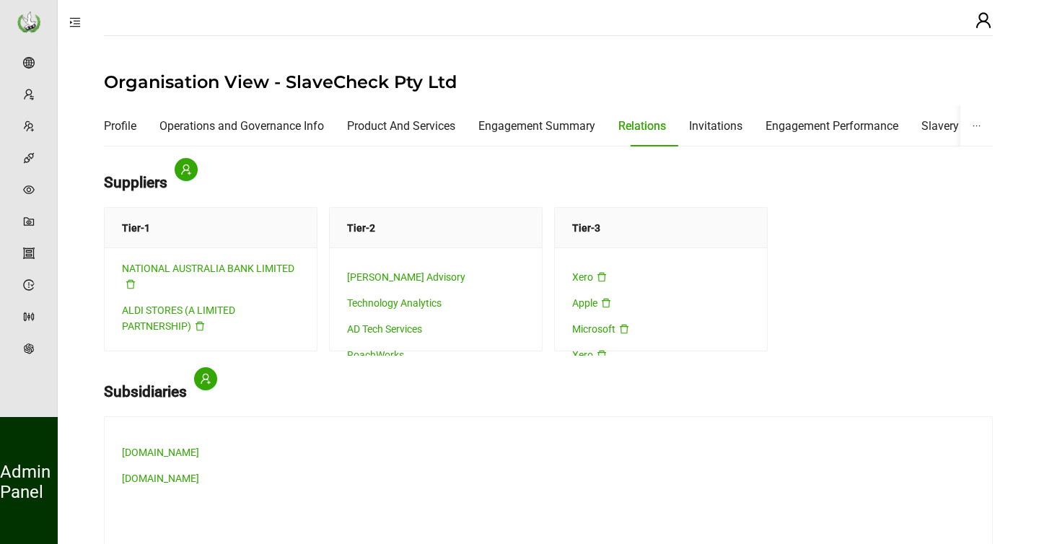 This screenshot has width=1039, height=544. What do you see at coordinates (832, 126) in the screenshot?
I see `div: Engagement Performance` at bounding box center [832, 126].